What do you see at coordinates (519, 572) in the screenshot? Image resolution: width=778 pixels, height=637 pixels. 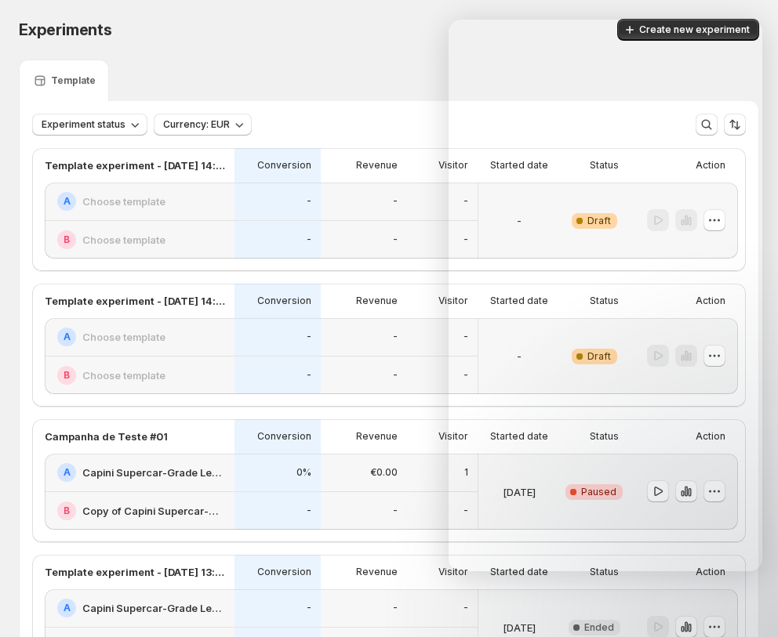 I see `p: Started date` at bounding box center [519, 572].